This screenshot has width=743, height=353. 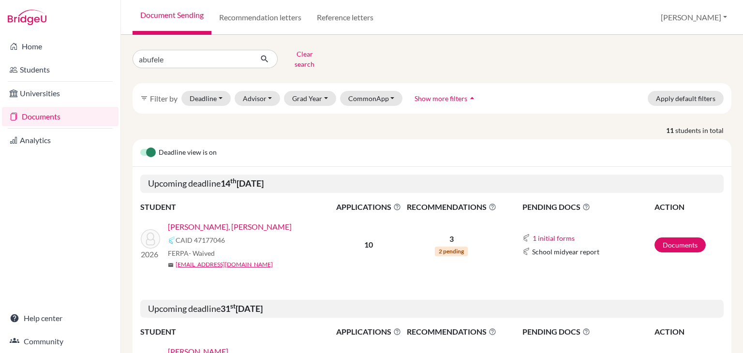 What do you see at coordinates (369, 244) in the screenshot?
I see `b: 10` at bounding box center [369, 244].